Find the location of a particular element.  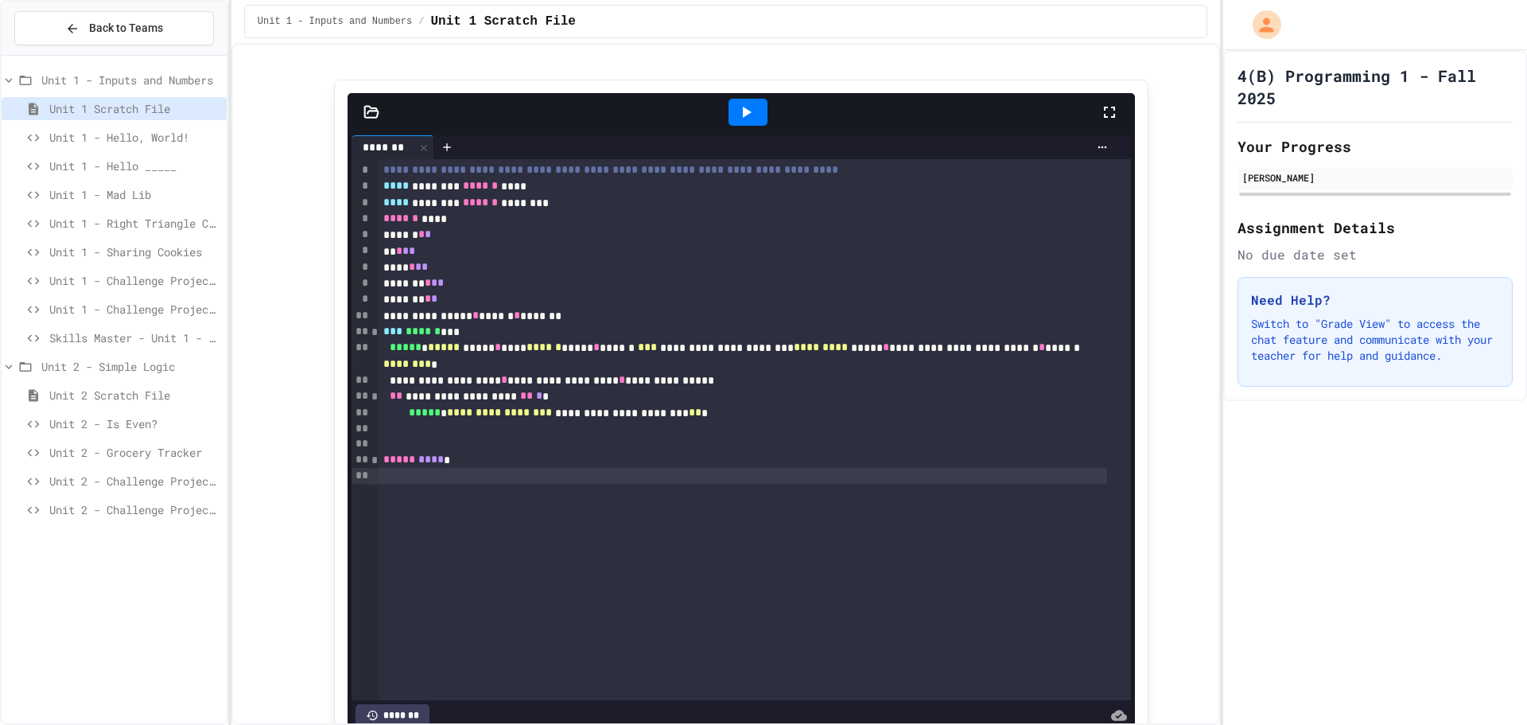

span: Unit 1 - Hello, World! is located at coordinates (134, 137).